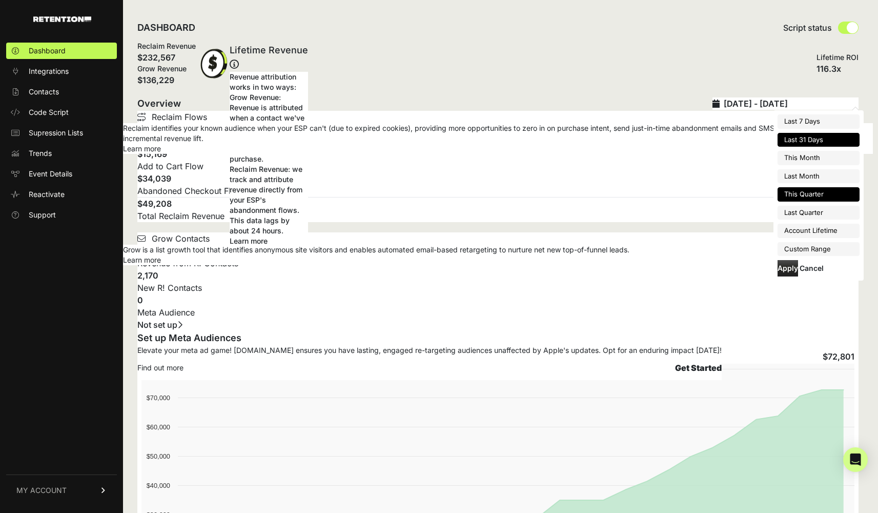 Image resolution: width=878 pixels, height=513 pixels. I want to click on strong: Get Started, so click(698, 367).